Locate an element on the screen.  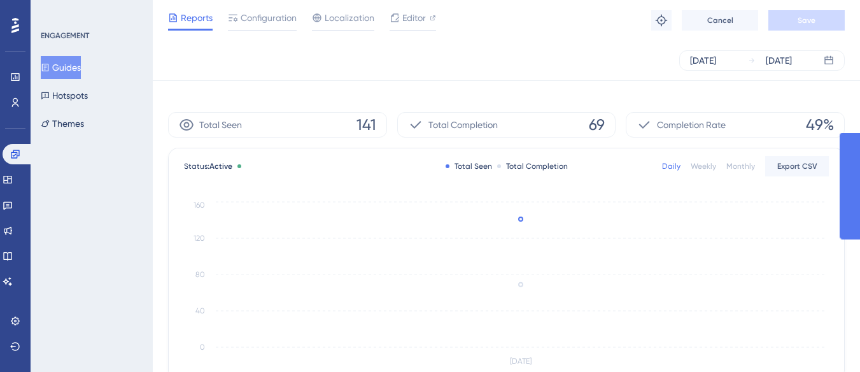
span: 49% is located at coordinates (820, 125).